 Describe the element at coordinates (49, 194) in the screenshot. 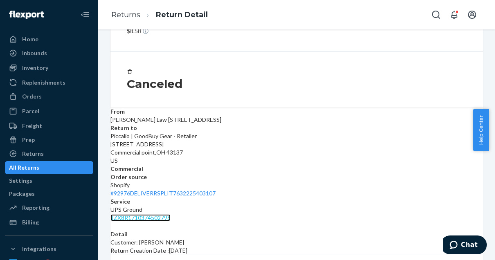

I see `a: Packages` at that location.